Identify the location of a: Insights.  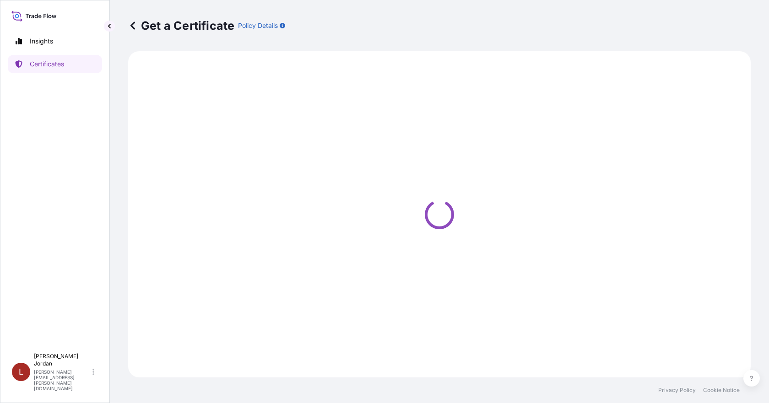
(55, 41).